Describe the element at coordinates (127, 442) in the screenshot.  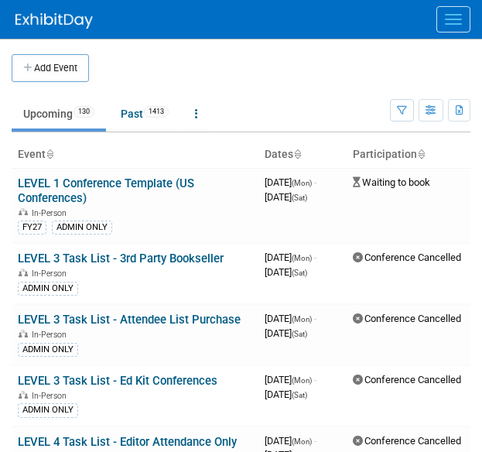
I see `a: LEVEL 4 Task List - Editor Attendance Only` at that location.